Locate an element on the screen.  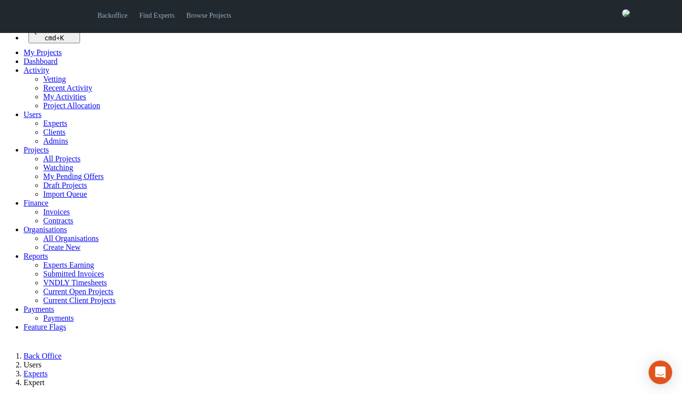
a: Experts Earning is located at coordinates (69, 264).